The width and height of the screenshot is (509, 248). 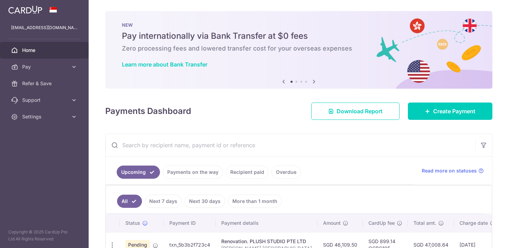 What do you see at coordinates (25, 10) in the screenshot?
I see `img: CardUp` at bounding box center [25, 10].